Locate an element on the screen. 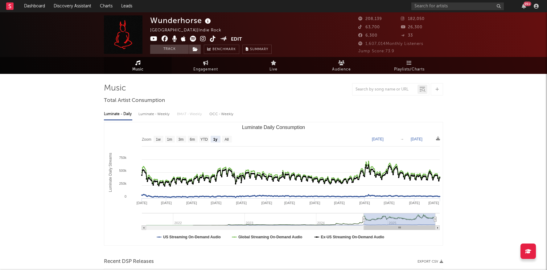 The height and width of the screenshot is (270, 547). a: Benchmark is located at coordinates (221, 49).